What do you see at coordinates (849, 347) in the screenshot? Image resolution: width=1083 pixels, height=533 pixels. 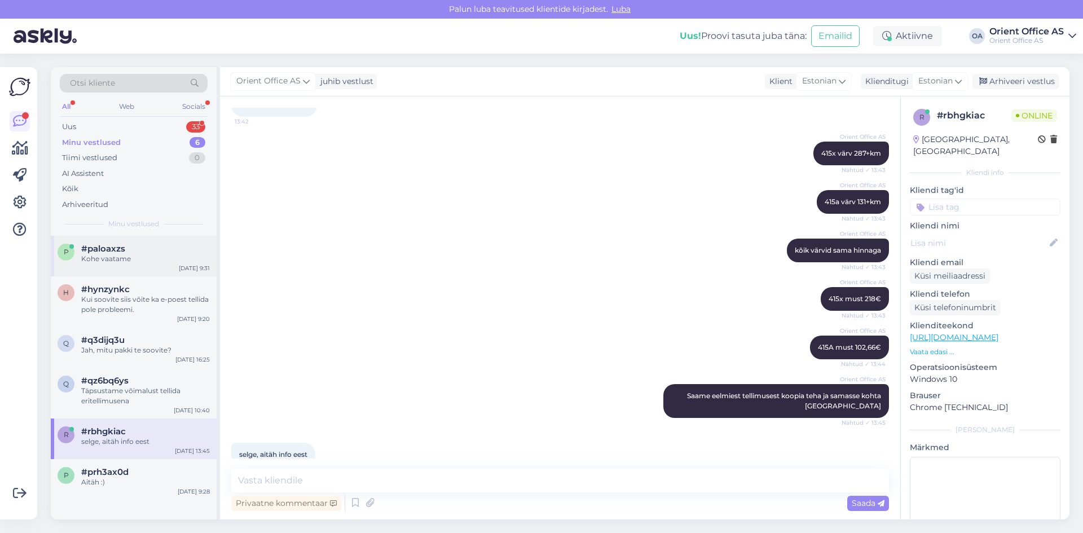 I see `span: 415A must 102,66€` at bounding box center [849, 347].